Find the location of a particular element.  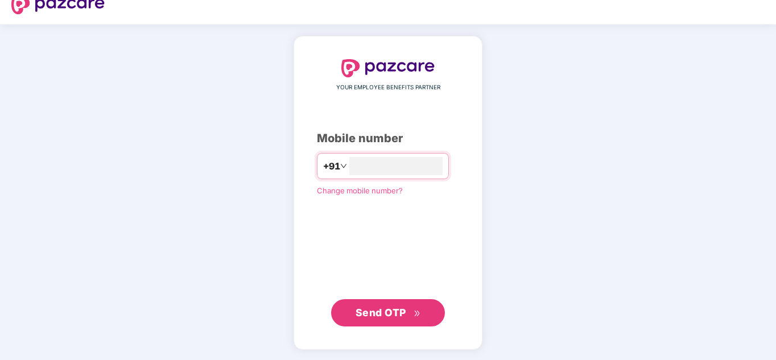

a: Change mobile number? is located at coordinates (360, 191).